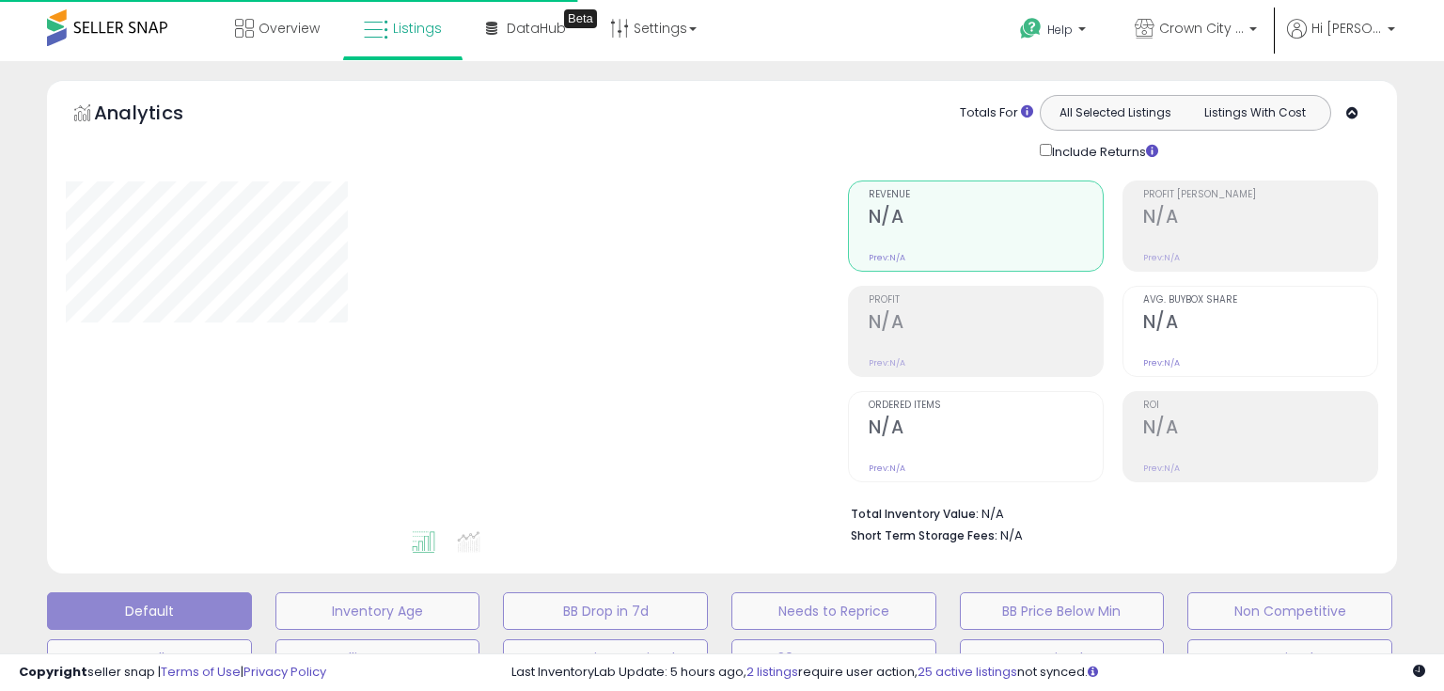 This screenshot has width=1444, height=691. I want to click on button: Needs to Reprice, so click(834, 611).